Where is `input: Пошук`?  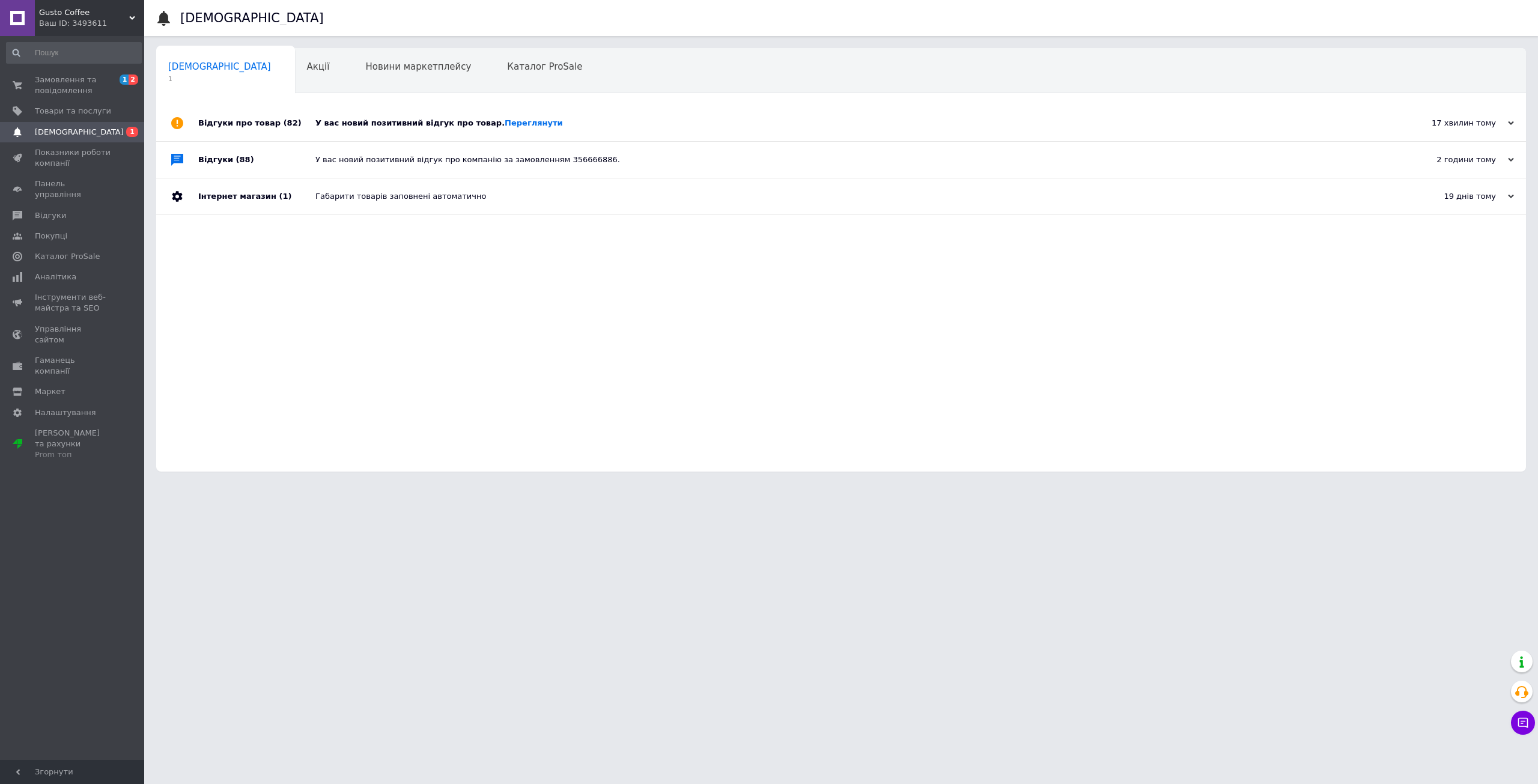 input: Пошук is located at coordinates (74, 53).